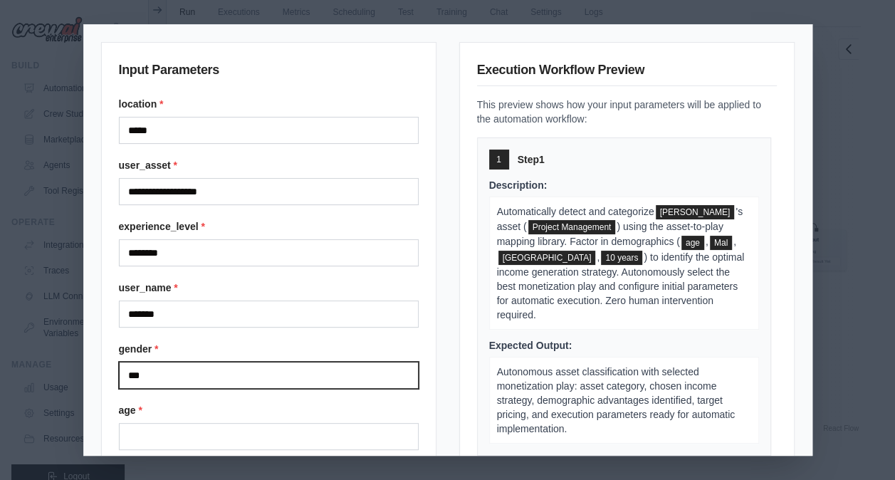 The width and height of the screenshot is (895, 480). What do you see at coordinates (530, 345) in the screenshot?
I see `span: Expected Output:` at bounding box center [530, 345].